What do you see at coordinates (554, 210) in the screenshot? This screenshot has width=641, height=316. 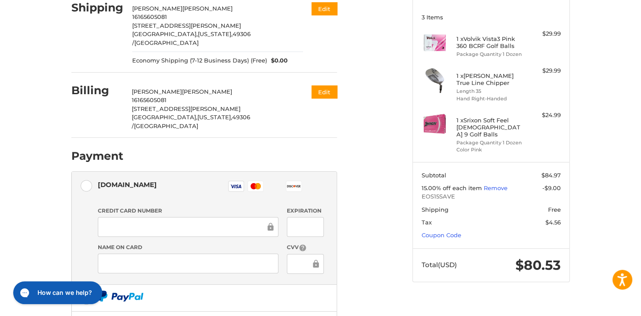 I see `span: Free` at bounding box center [554, 210].